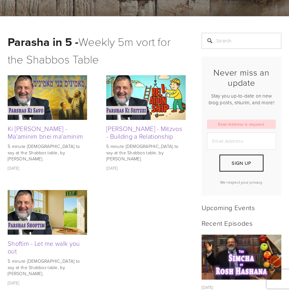  What do you see at coordinates (241, 257) in the screenshot?
I see `img: The Simcha of Rosh Hashana (Ep. 298)` at bounding box center [241, 257].